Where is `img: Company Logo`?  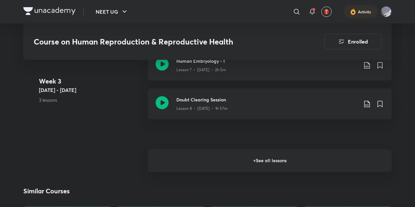 img: Company Logo is located at coordinates (49, 11).